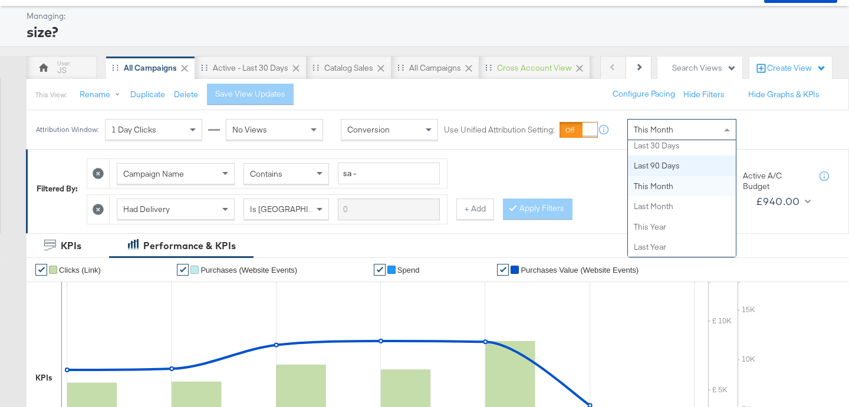 Image resolution: width=849 pixels, height=407 pixels. Describe the element at coordinates (57, 189) in the screenshot. I see `div: Filtered By:` at that location.